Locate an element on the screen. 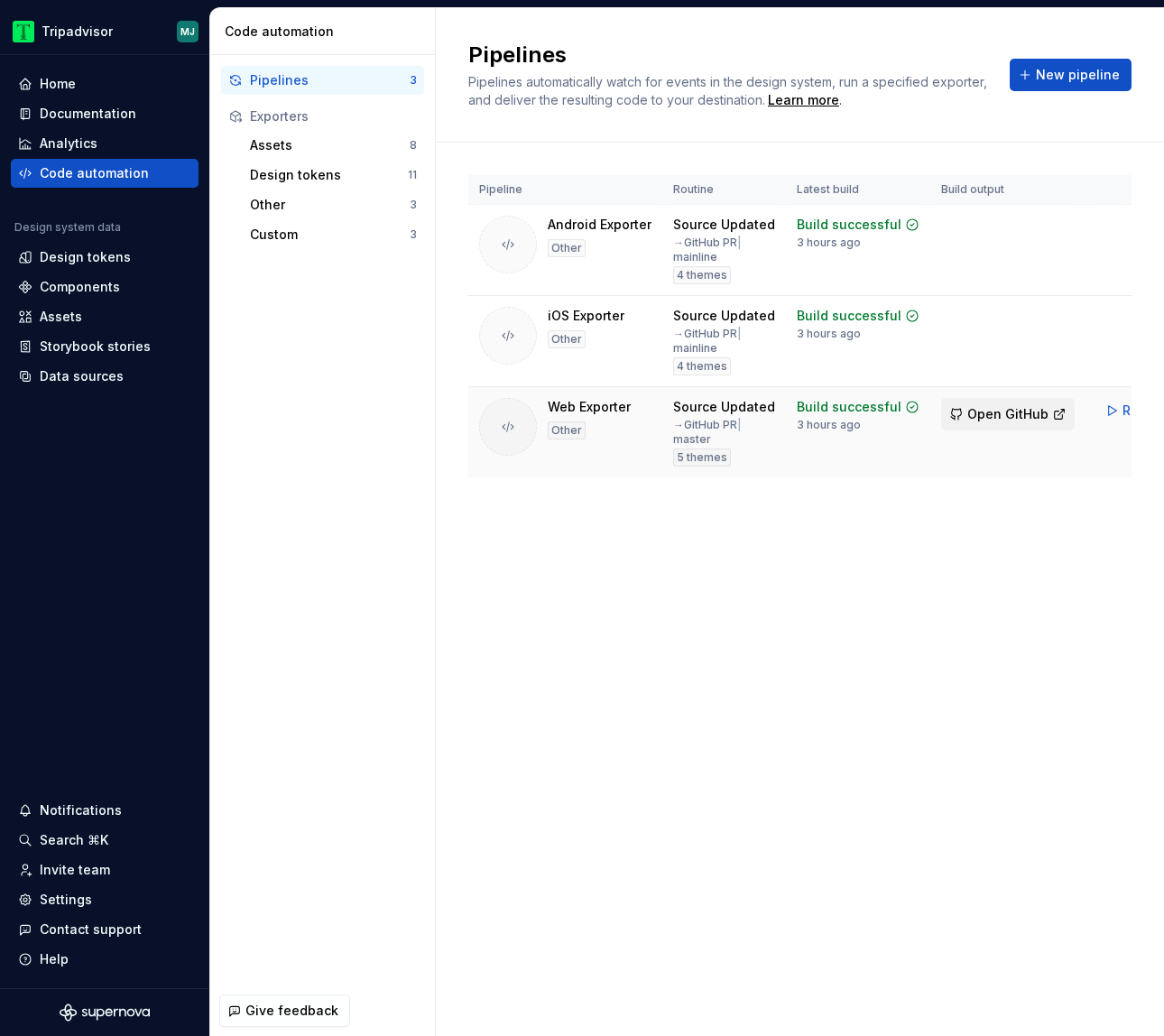  div: Android Exporter is located at coordinates (599, 225).